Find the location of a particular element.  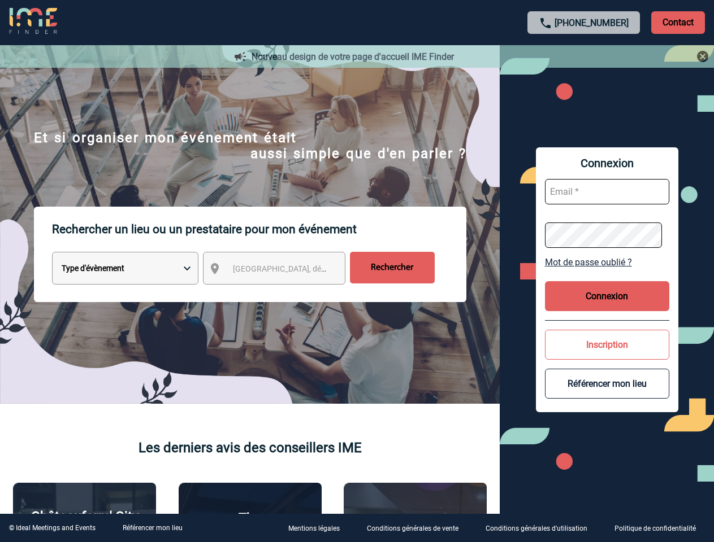

p: Conditions générales de vente is located at coordinates (412, 529).